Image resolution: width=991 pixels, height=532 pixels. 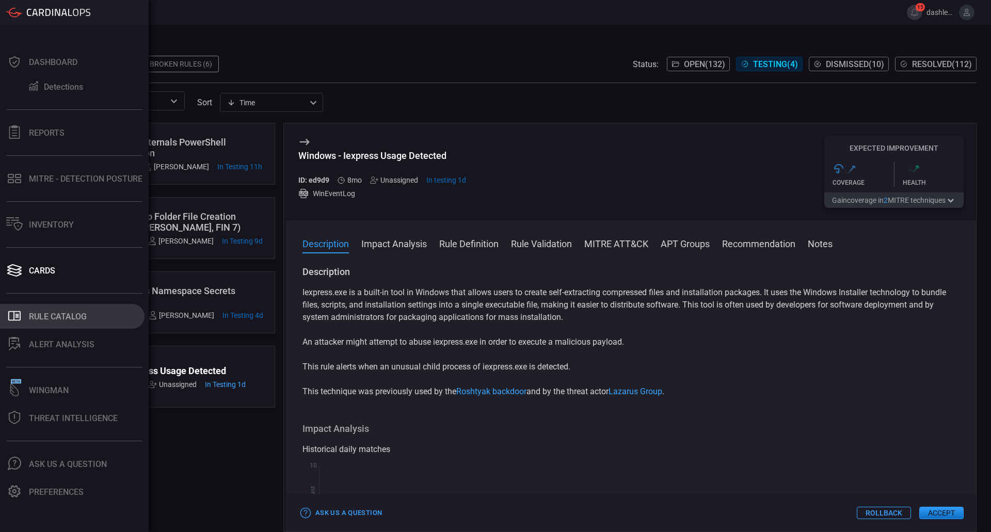 What do you see at coordinates (886, 200) in the screenshot?
I see `span: 2` at bounding box center [886, 200].